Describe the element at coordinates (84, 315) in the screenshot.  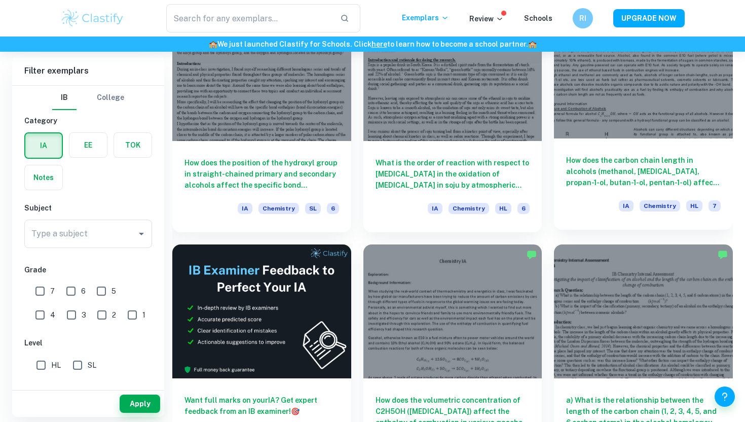
I see `span: 3` at that location.